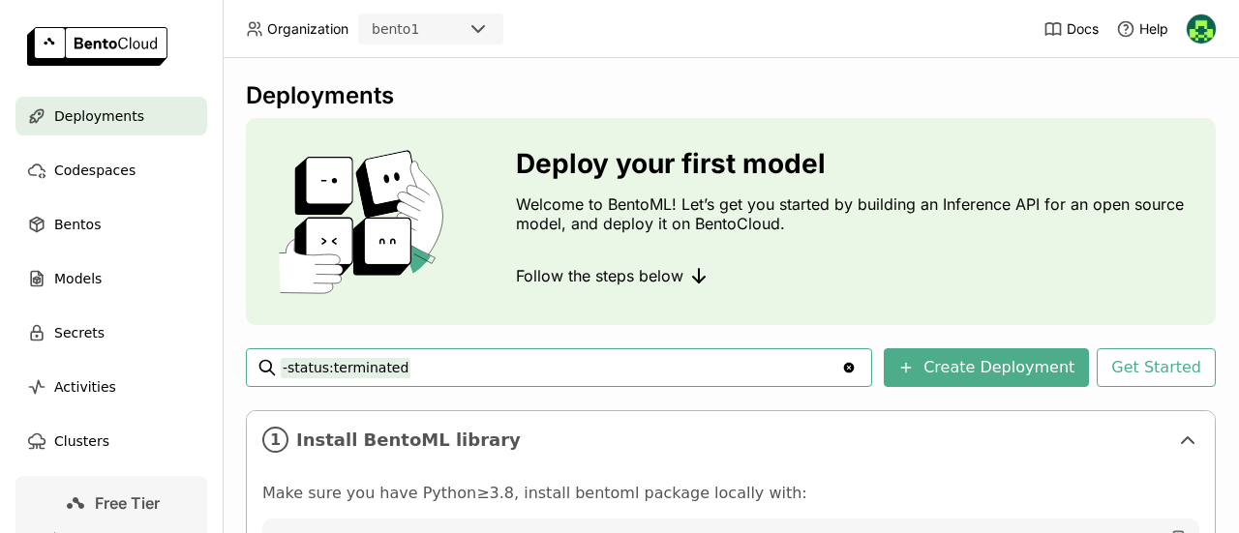 This screenshot has height=533, width=1239. What do you see at coordinates (308, 29) in the screenshot?
I see `span: Organization` at bounding box center [308, 29].